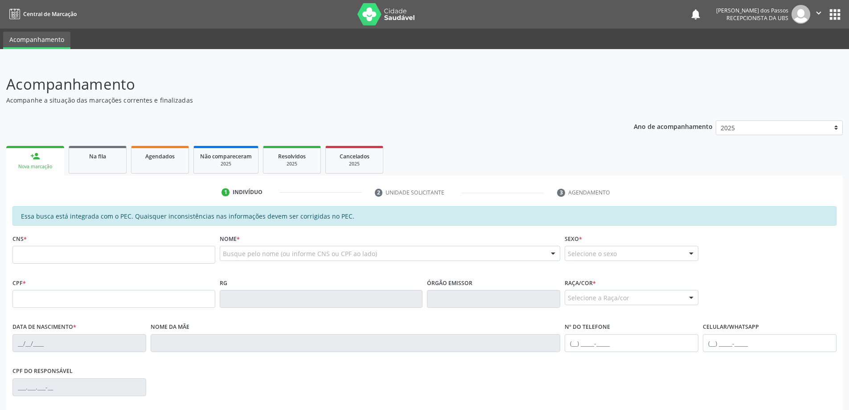  Describe the element at coordinates (42, 371) in the screenshot. I see `label: CPF do responsável` at that location.